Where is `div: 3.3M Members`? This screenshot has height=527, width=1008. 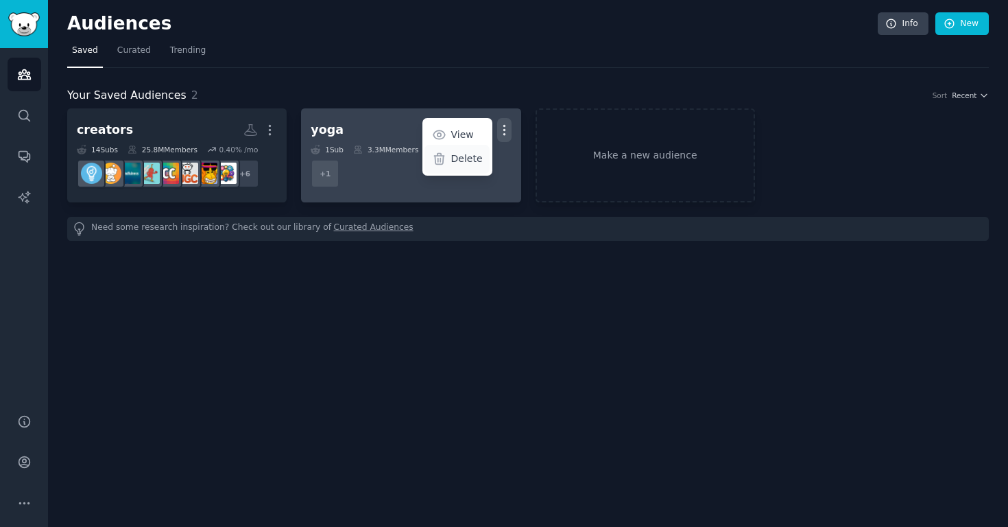 div: 3.3M Members is located at coordinates (386, 150).